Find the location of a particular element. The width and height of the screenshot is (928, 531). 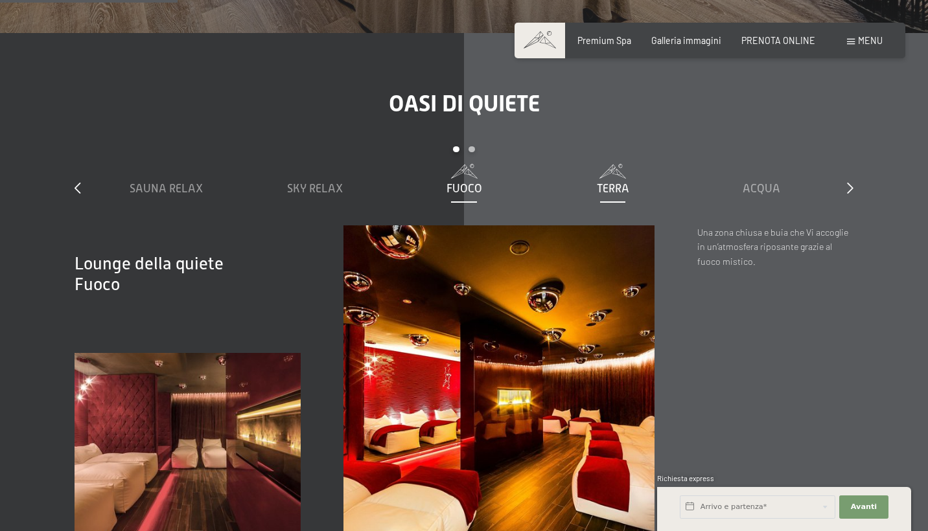

button: Avanti is located at coordinates (864, 507).